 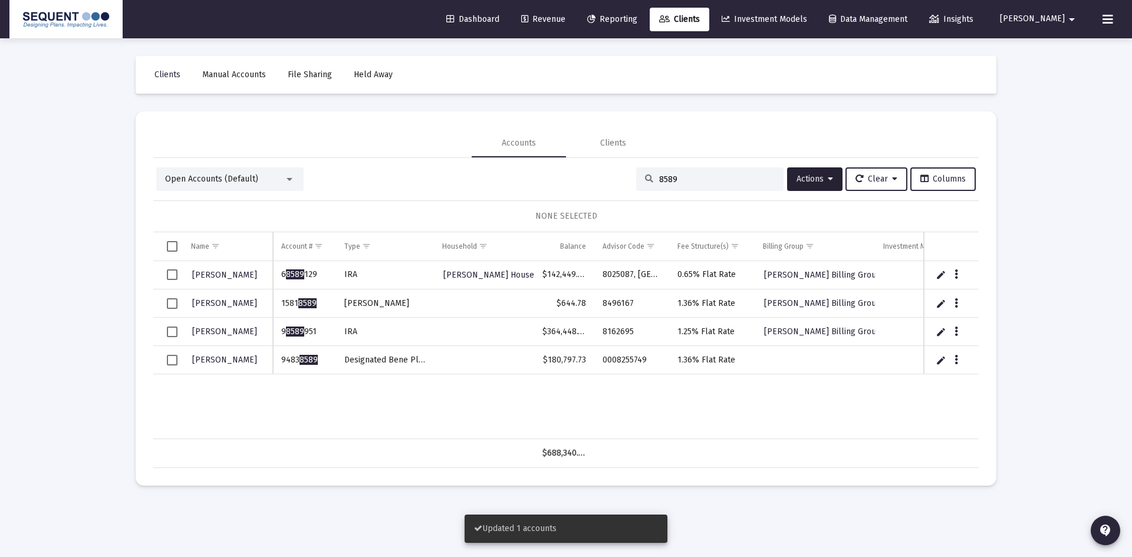 What do you see at coordinates (764, 19) in the screenshot?
I see `a: Investment Models` at bounding box center [764, 19].